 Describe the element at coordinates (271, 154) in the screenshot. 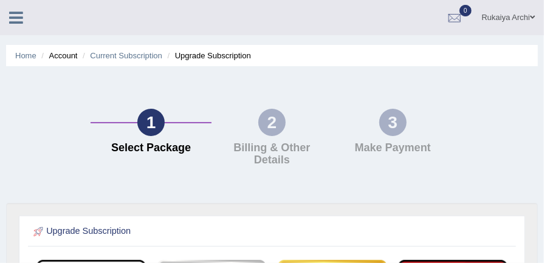

I see `h4: Billing & Other Details` at that location.